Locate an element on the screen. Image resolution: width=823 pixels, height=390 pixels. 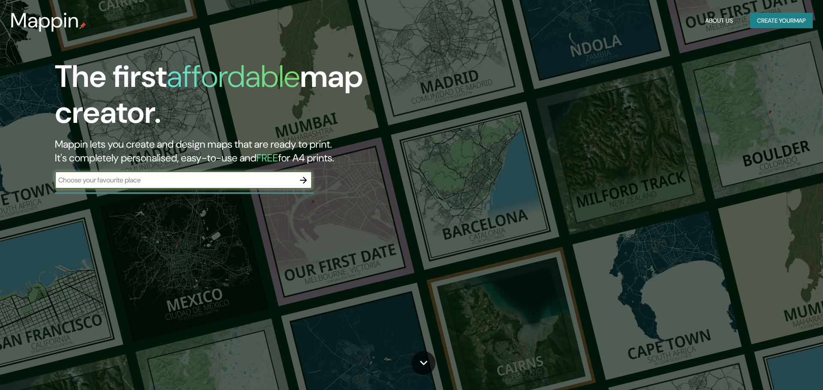
h1: affordable is located at coordinates (233, 76).